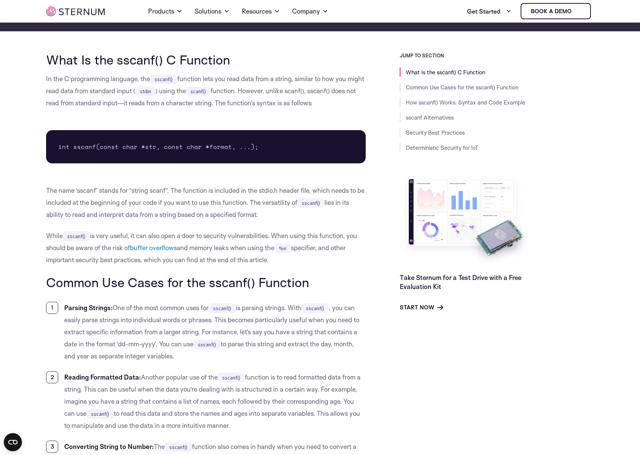 The width and height of the screenshot is (640, 455). Describe the element at coordinates (466, 220) in the screenshot. I see `img: Take Sternum for a Test Drive with a Free Evaluation Kit` at that location.